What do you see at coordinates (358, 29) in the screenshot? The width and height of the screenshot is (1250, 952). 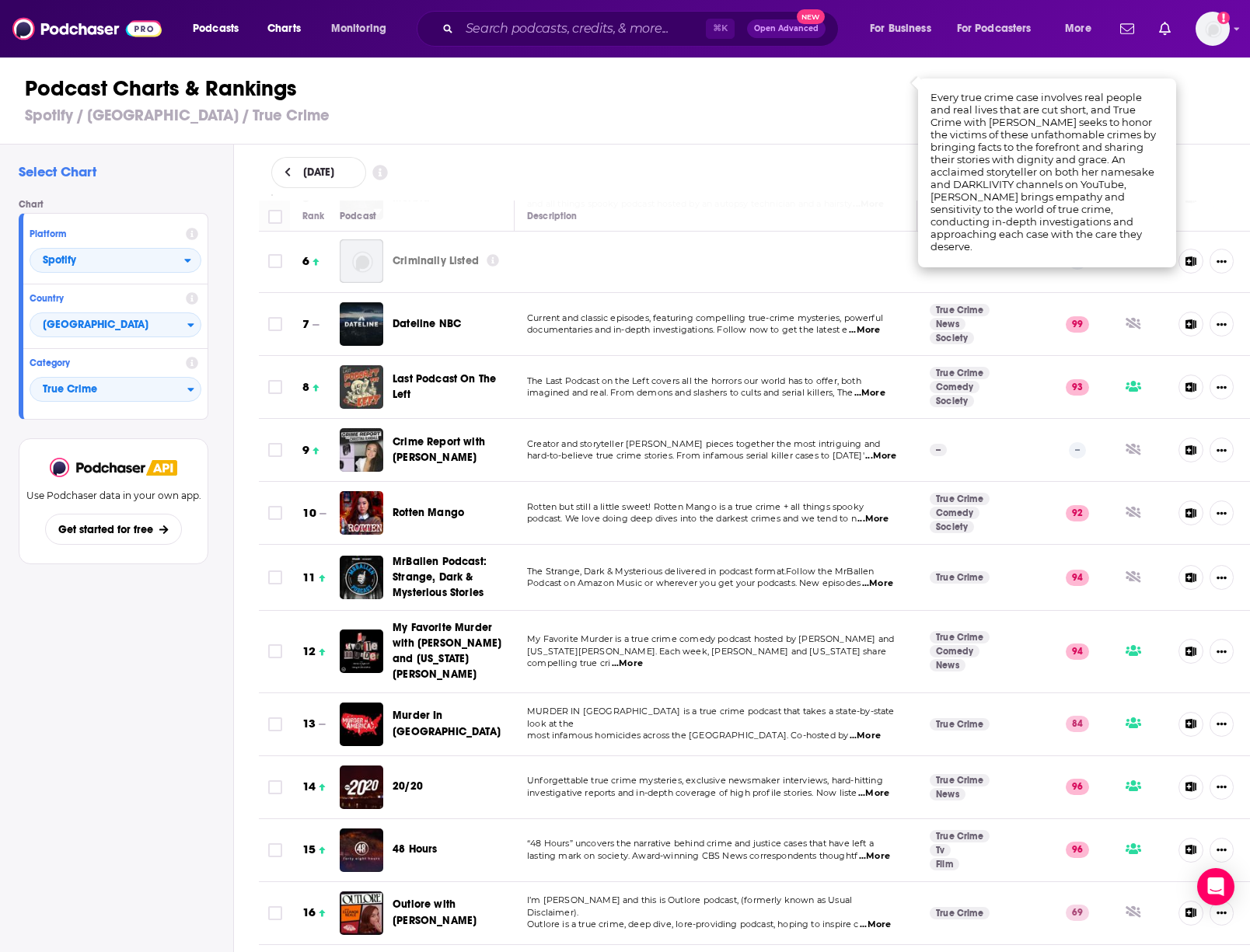 I see `span: Monitoring` at bounding box center [358, 29].